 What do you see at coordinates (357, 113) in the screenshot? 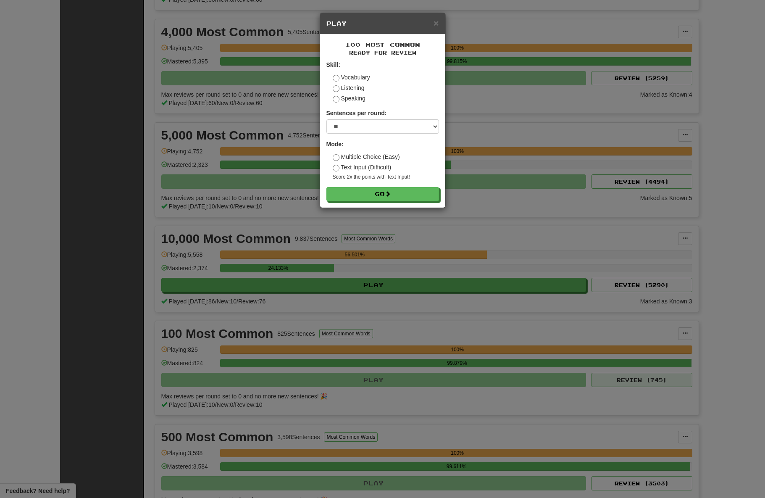
I see `label: Sentences per round:` at bounding box center [357, 113].